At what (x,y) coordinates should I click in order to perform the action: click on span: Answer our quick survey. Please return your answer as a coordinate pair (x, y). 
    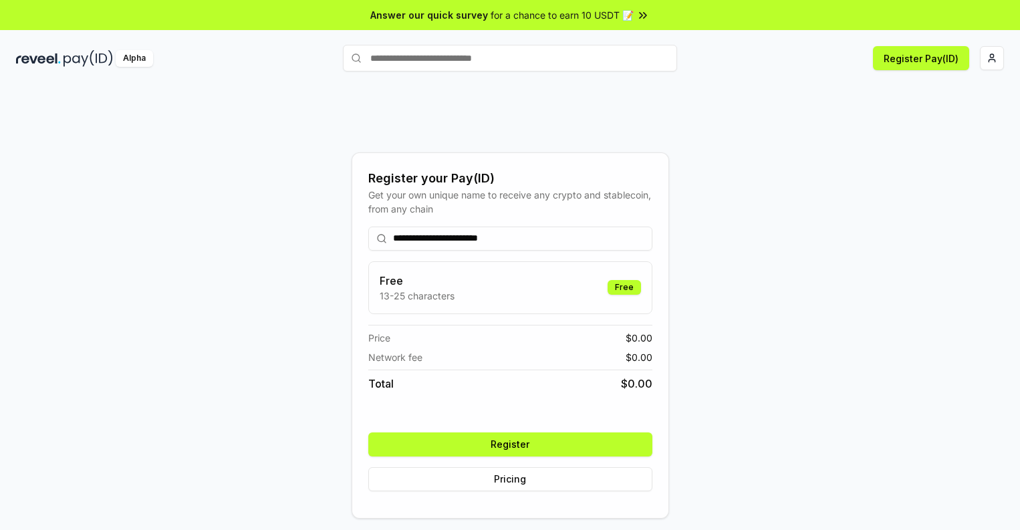
    Looking at the image, I should click on (429, 15).